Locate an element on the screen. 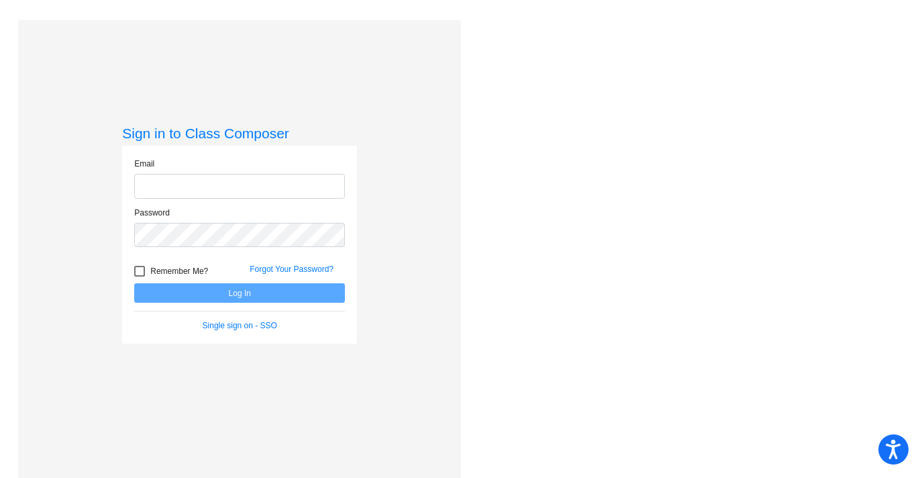 Image resolution: width=922 pixels, height=478 pixels. a: Forgot Your Password? is located at coordinates (291, 269).